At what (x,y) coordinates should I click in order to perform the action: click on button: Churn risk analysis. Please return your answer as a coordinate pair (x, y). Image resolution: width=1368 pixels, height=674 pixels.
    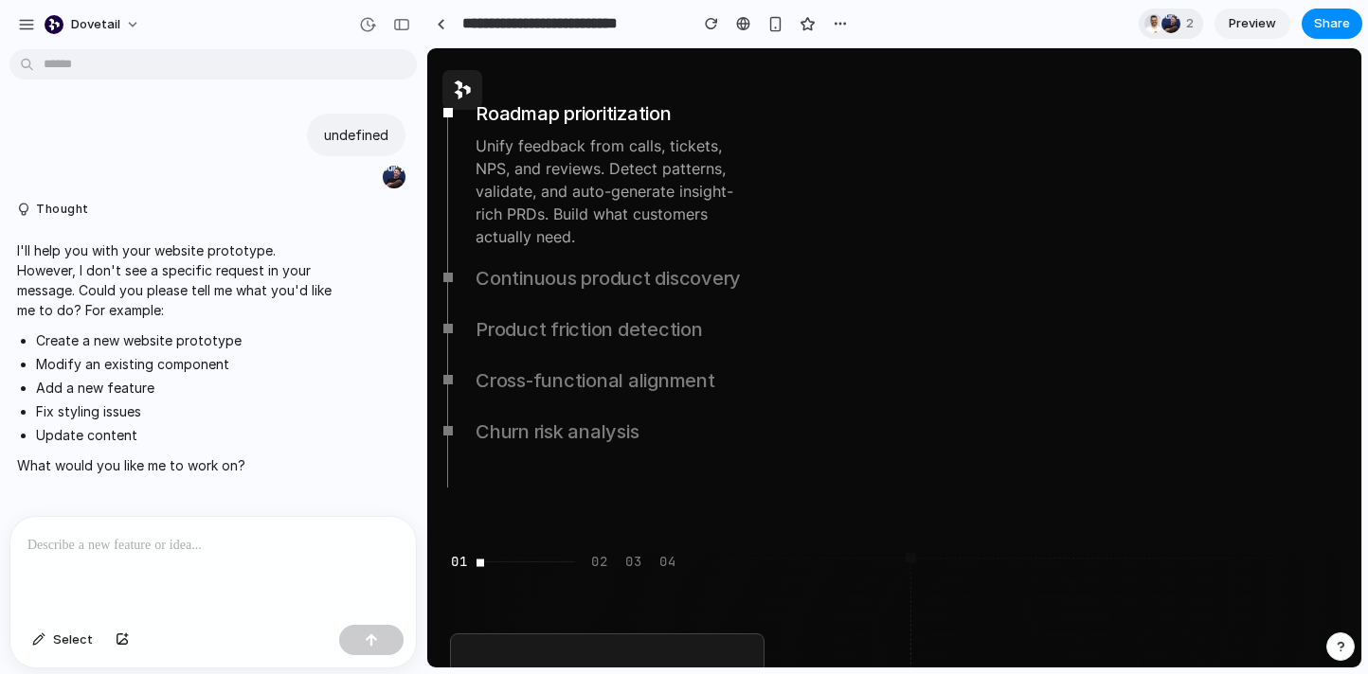
    Looking at the image, I should click on (167, 387).